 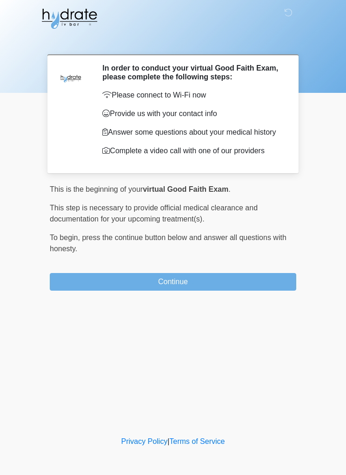 I want to click on a: Privacy Policy, so click(x=144, y=441).